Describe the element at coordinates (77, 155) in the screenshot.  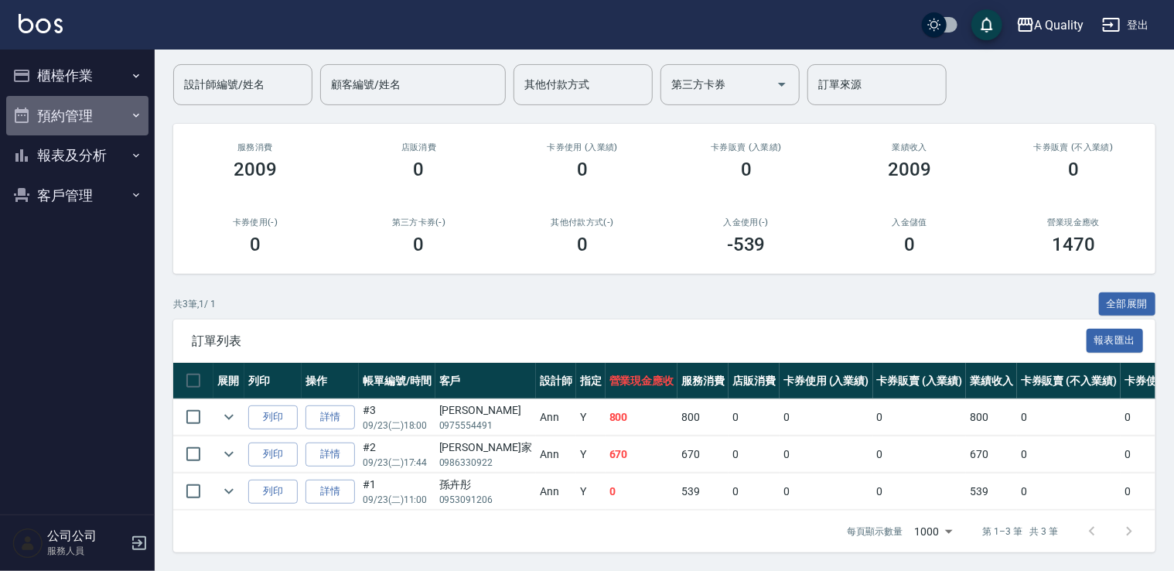
I see `button: 報表及分析` at that location.